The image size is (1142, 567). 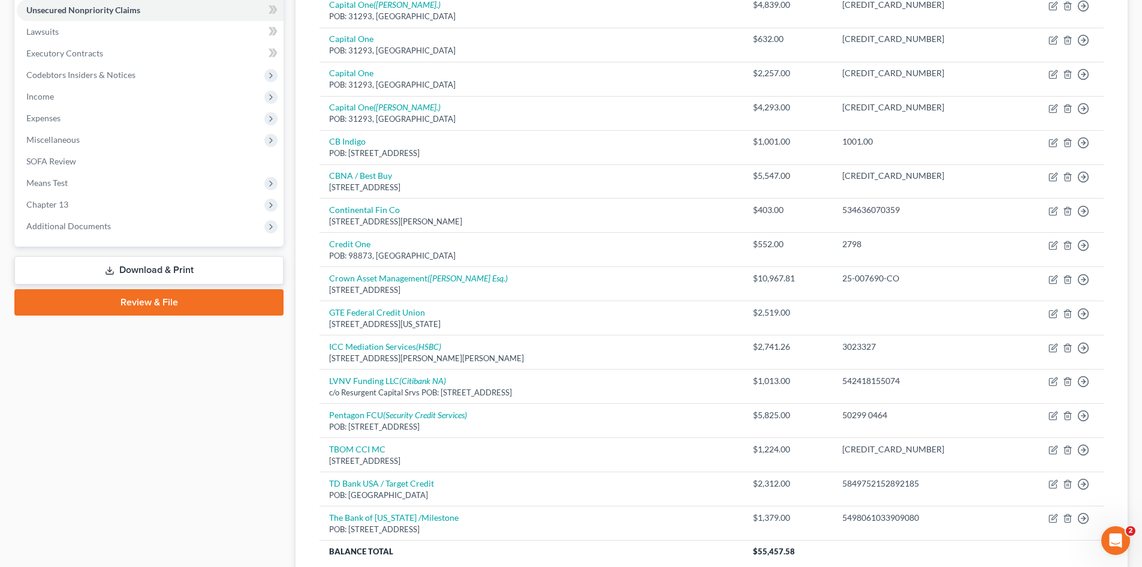 What do you see at coordinates (788, 141) in the screenshot?
I see `div: $1,001.00` at bounding box center [788, 141].